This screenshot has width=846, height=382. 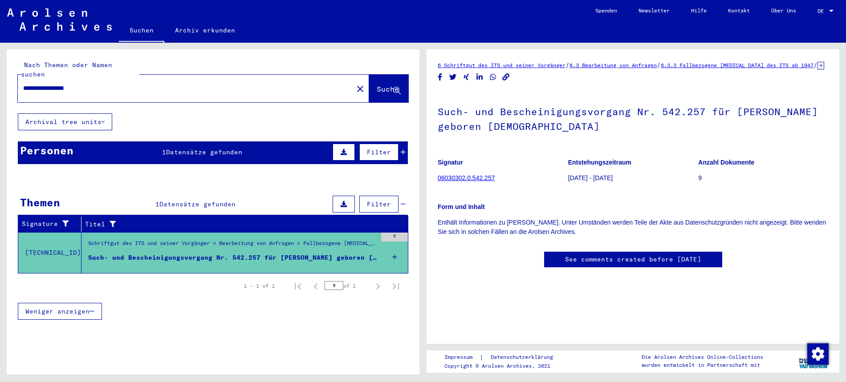 What do you see at coordinates (480, 77) in the screenshot?
I see `button: Share on LinkedIn` at bounding box center [480, 77].